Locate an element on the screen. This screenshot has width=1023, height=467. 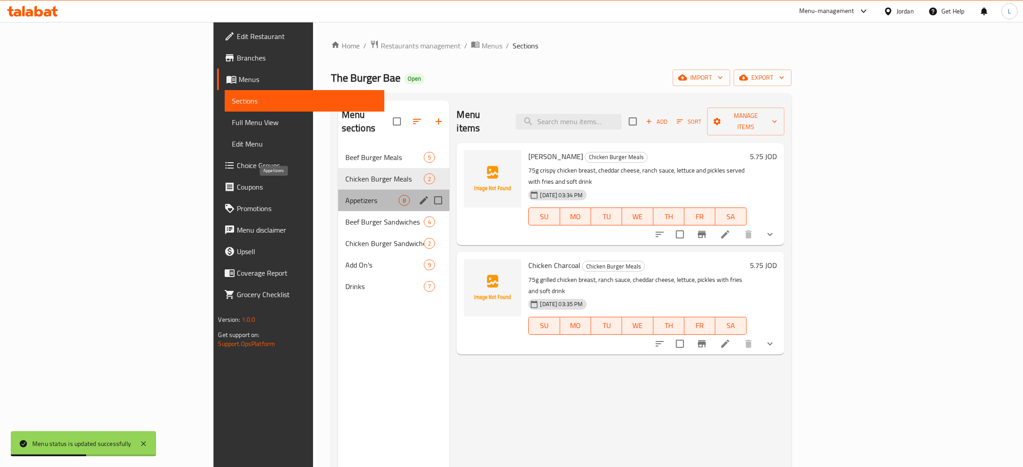
a: Menu disclaimer is located at coordinates (301, 230).